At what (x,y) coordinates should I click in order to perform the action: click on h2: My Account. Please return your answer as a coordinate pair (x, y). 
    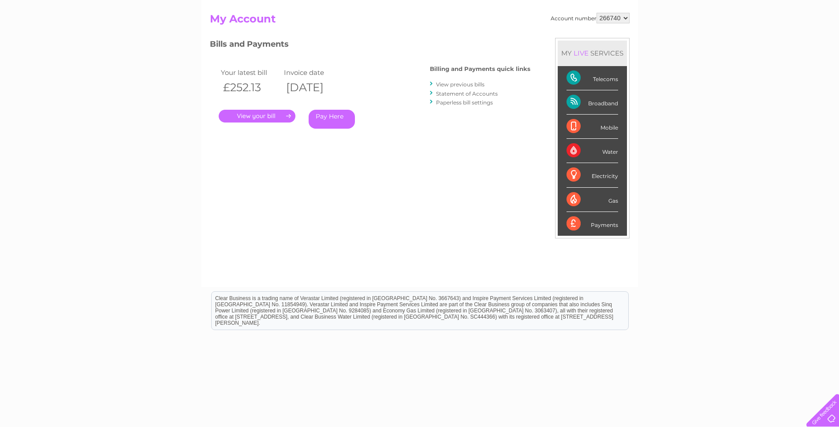
    Looking at the image, I should click on (420, 21).